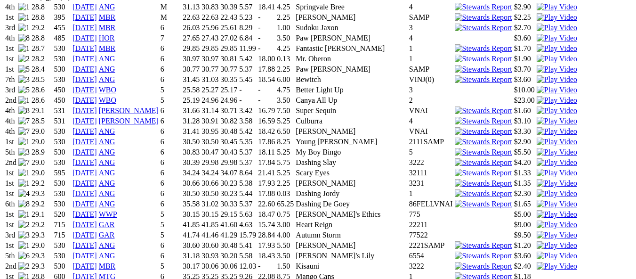  What do you see at coordinates (248, 28) in the screenshot?
I see `td: 8.29` at bounding box center [248, 28].